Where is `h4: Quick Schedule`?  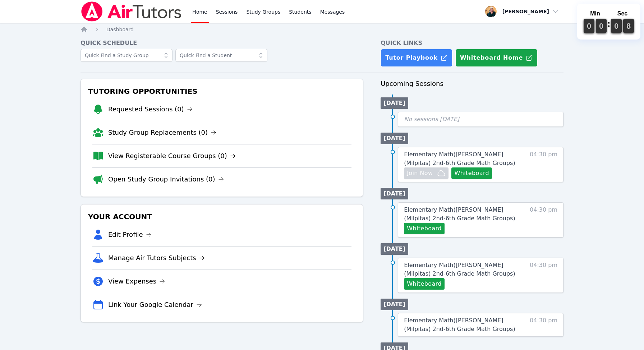 h4: Quick Schedule is located at coordinates (222, 43).